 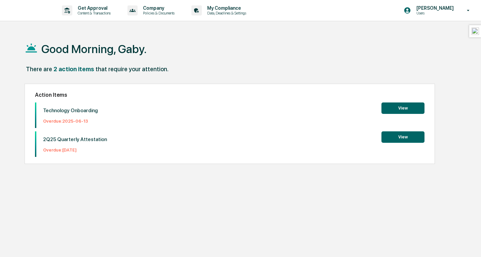 I want to click on div: There are, so click(x=39, y=69).